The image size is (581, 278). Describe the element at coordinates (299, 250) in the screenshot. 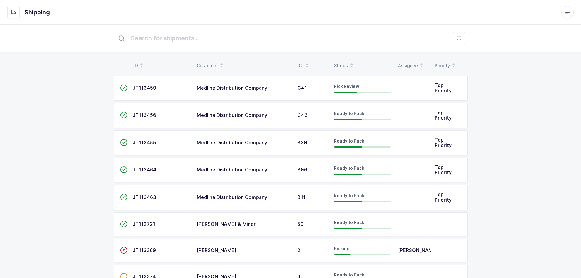

I see `span: 2` at that location.